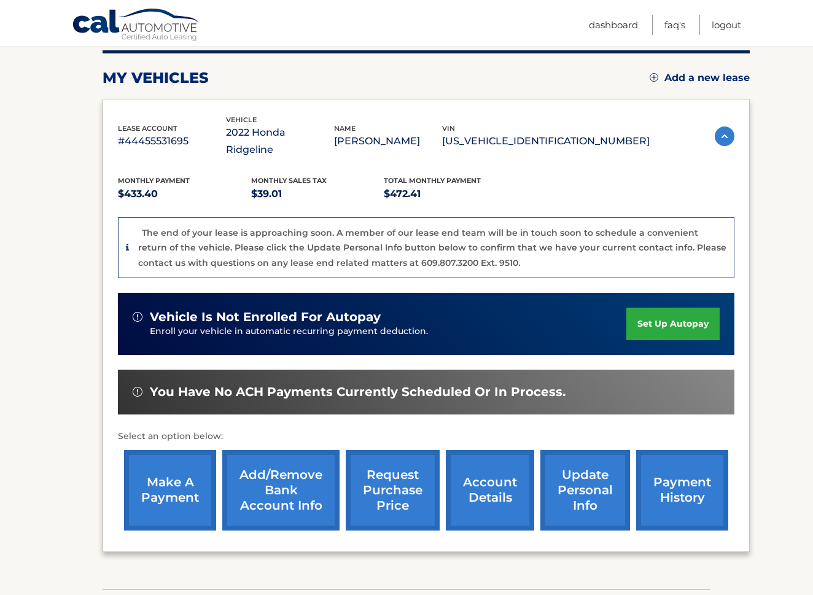  What do you see at coordinates (281, 490) in the screenshot?
I see `a: Add/Remove bank account info` at bounding box center [281, 490].